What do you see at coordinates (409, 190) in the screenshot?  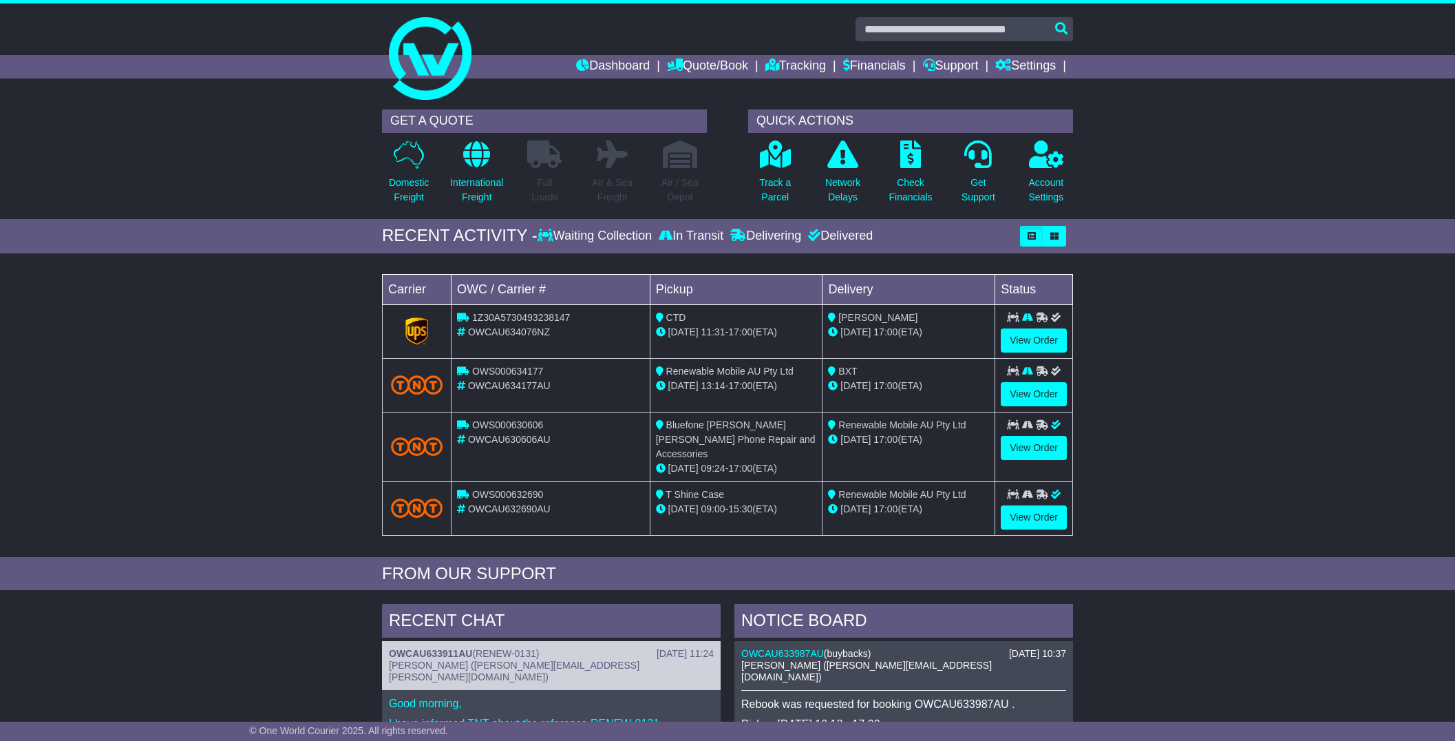 I see `p: Domestic Freight` at bounding box center [409, 190].